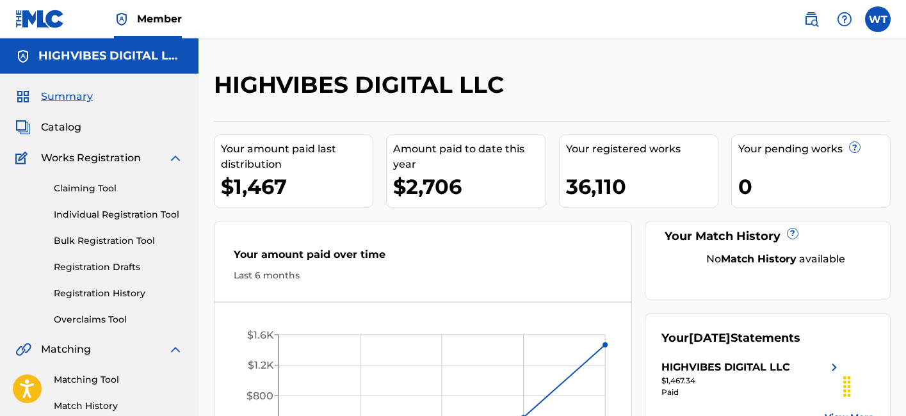  I want to click on span: Matching, so click(66, 350).